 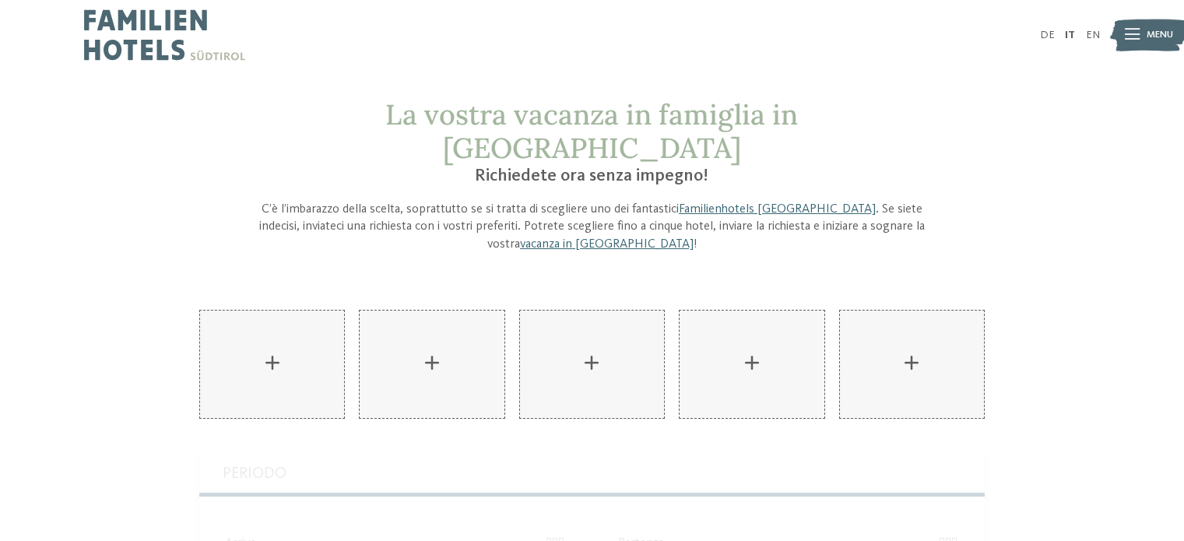 I want to click on p: C’è l’imbarazzo della scelta, soprattutto se si tratta di scegliere uno dei fantastici . Se siete..., so click(x=593, y=227).